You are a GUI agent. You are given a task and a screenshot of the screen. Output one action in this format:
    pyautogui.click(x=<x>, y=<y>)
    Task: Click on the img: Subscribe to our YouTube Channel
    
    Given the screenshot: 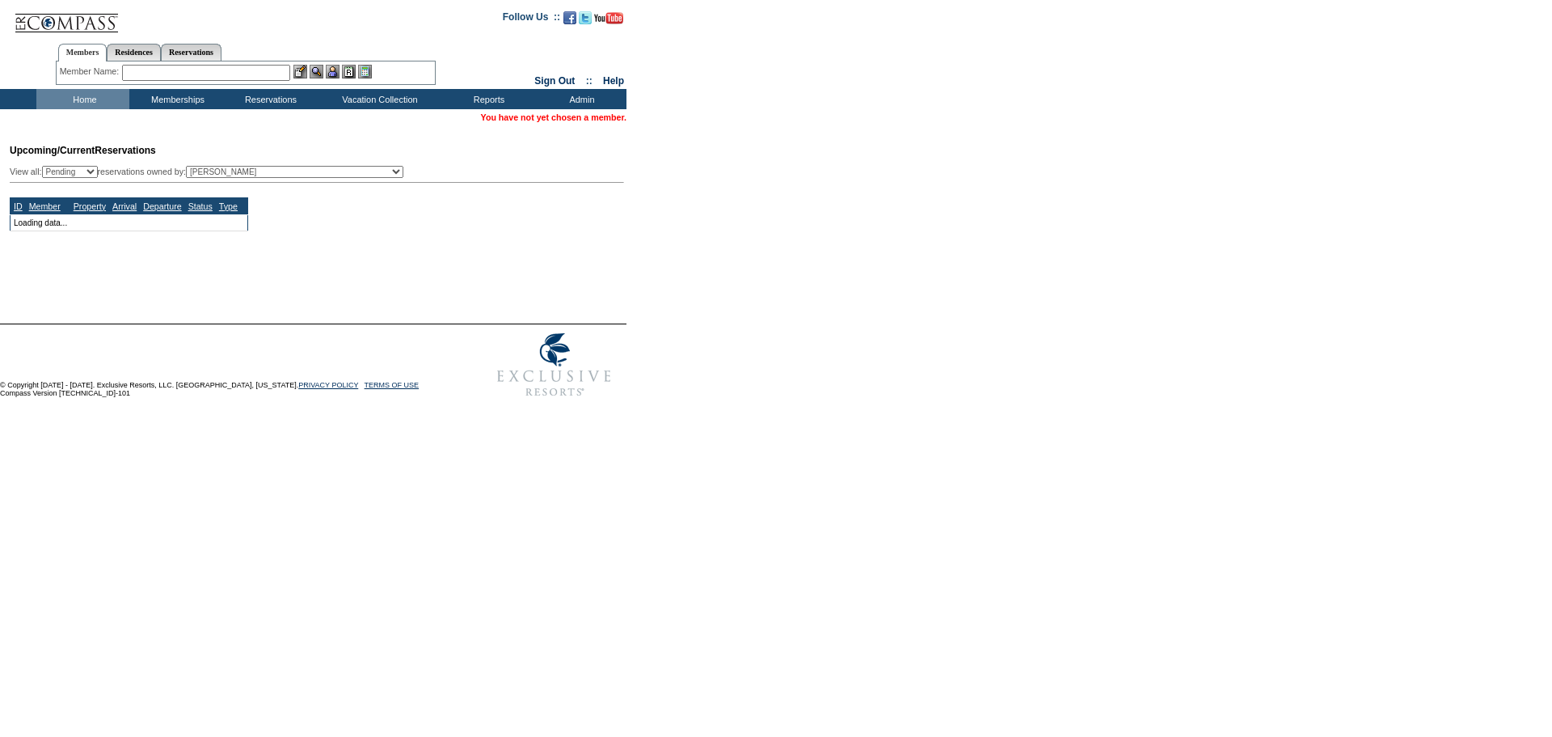 What is the action you would take?
    pyautogui.click(x=609, y=18)
    